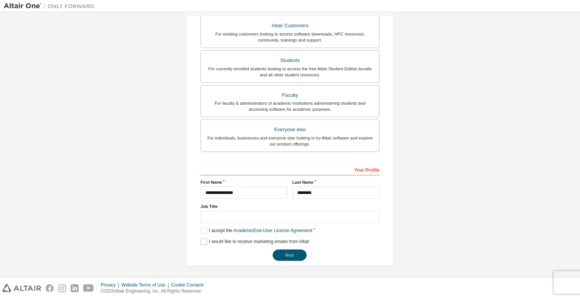 This screenshot has height=299, width=580. Describe the element at coordinates (154, 291) in the screenshot. I see `p: © 2025 Altair Engineering, Inc. All Rights Reserved.` at that location.